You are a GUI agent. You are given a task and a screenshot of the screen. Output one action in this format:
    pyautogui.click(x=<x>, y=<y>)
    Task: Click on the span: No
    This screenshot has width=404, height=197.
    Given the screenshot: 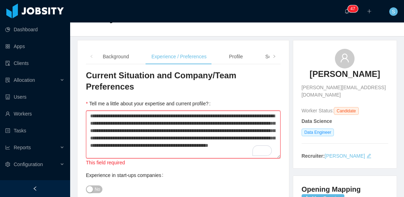 What is the action you would take?
    pyautogui.click(x=97, y=189)
    